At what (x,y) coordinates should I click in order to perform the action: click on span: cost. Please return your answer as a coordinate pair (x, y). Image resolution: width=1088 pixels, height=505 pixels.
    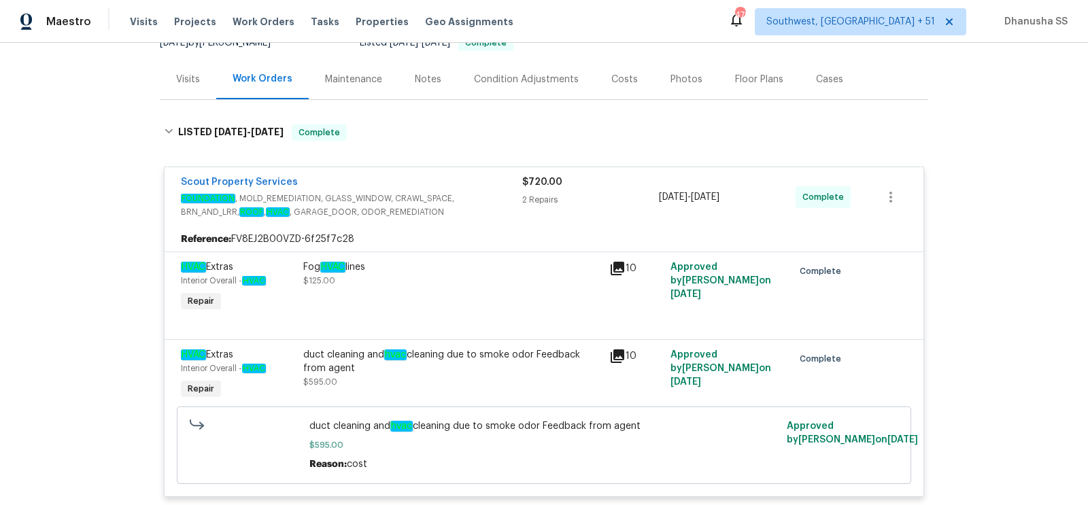
    Looking at the image, I should click on (357, 464).